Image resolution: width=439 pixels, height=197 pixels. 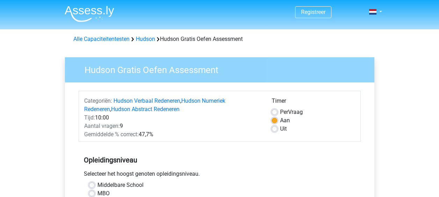 I want to click on span: Per, so click(x=284, y=112).